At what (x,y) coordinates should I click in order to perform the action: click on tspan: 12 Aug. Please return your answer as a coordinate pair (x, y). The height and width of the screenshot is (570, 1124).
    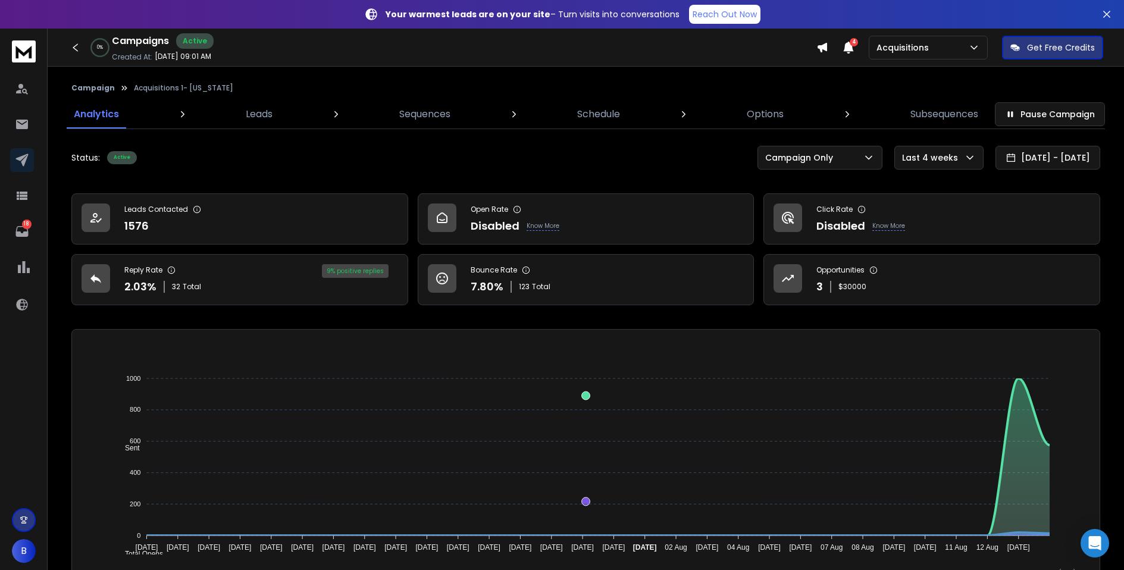
    Looking at the image, I should click on (987, 548).